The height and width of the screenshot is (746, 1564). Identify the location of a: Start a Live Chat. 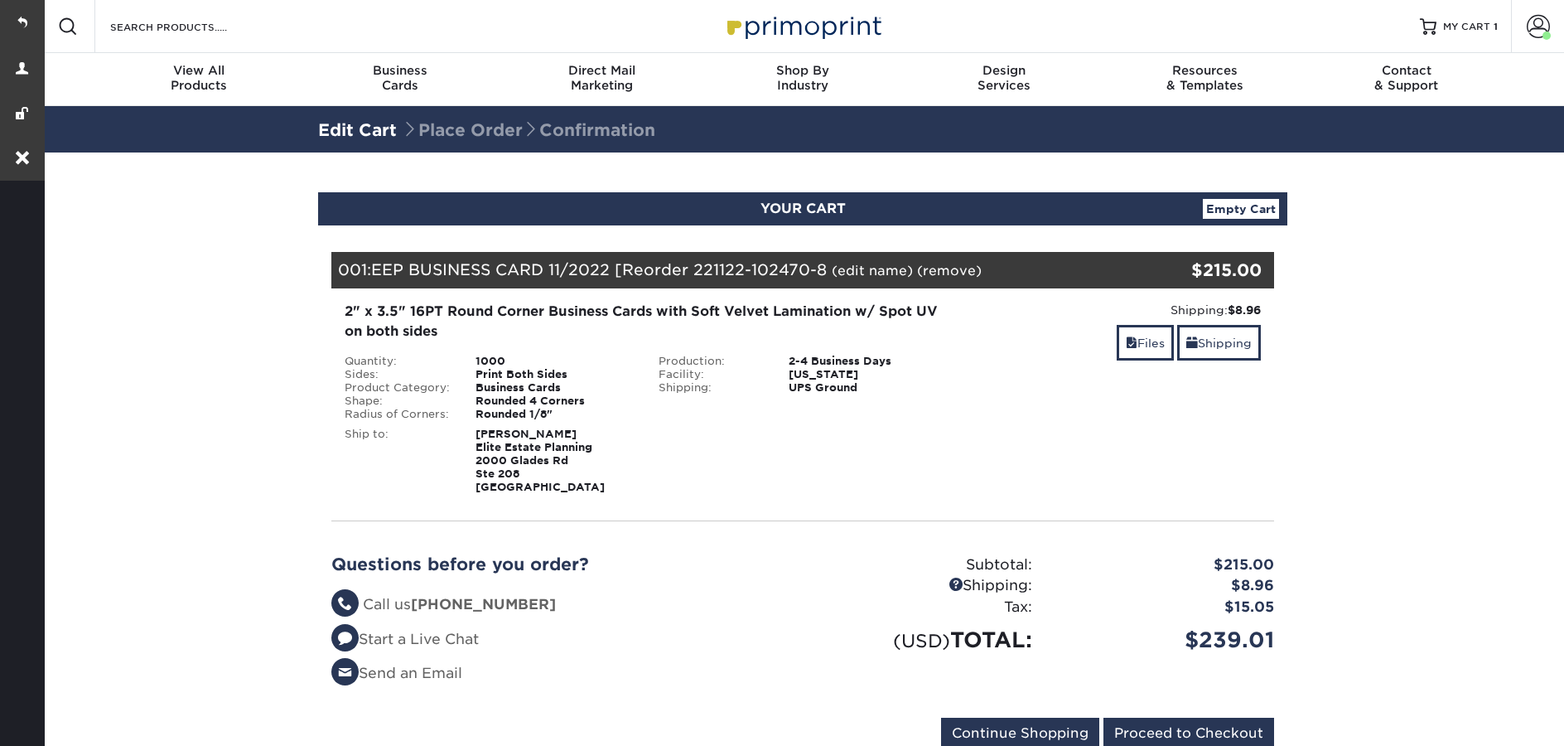
(405, 639).